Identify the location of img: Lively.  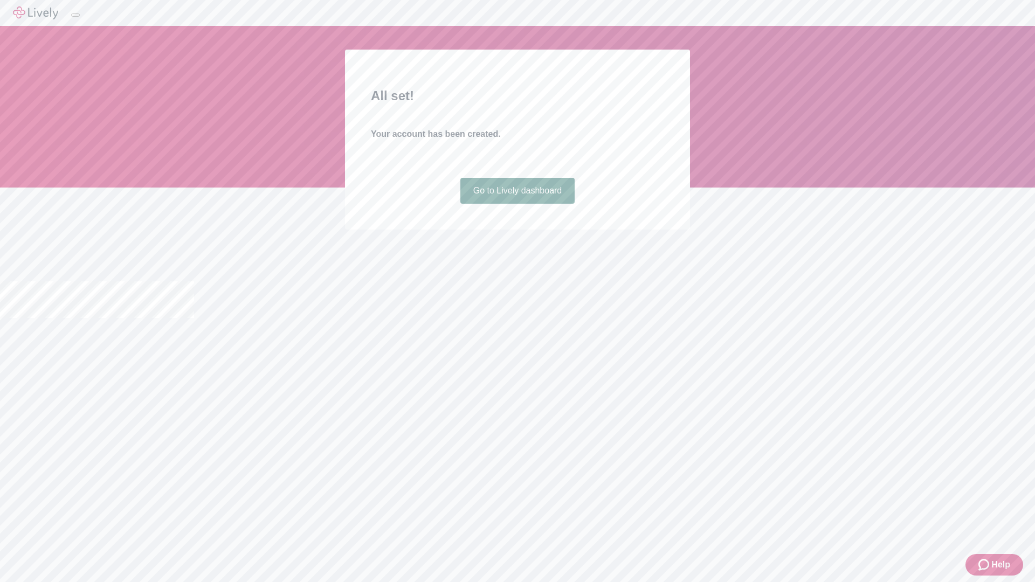
(36, 13).